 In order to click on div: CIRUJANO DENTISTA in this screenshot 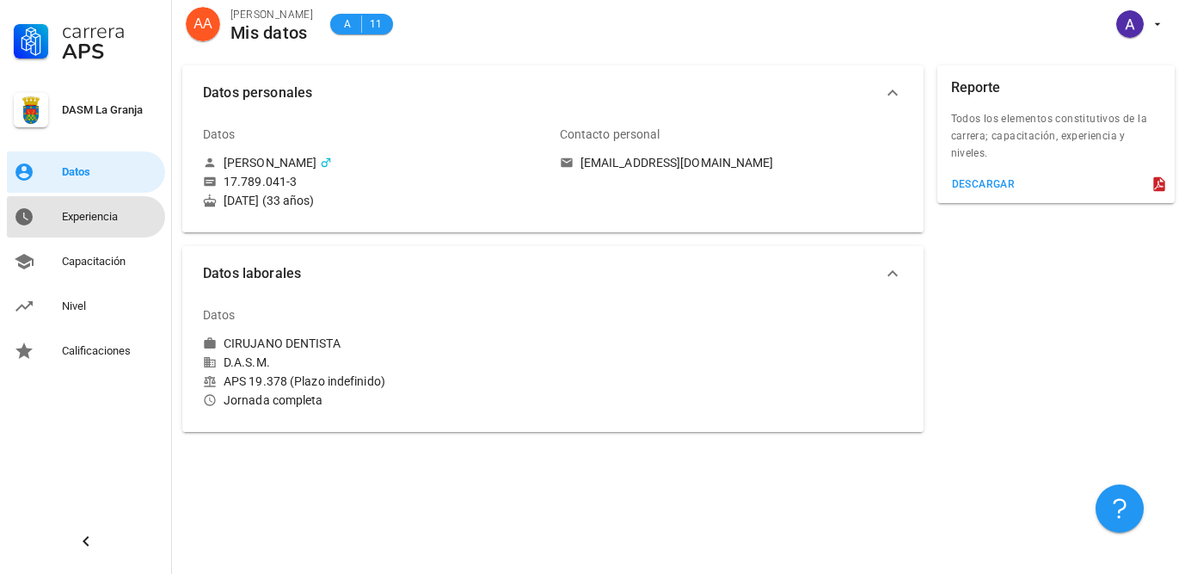, I will do `click(282, 343)`.